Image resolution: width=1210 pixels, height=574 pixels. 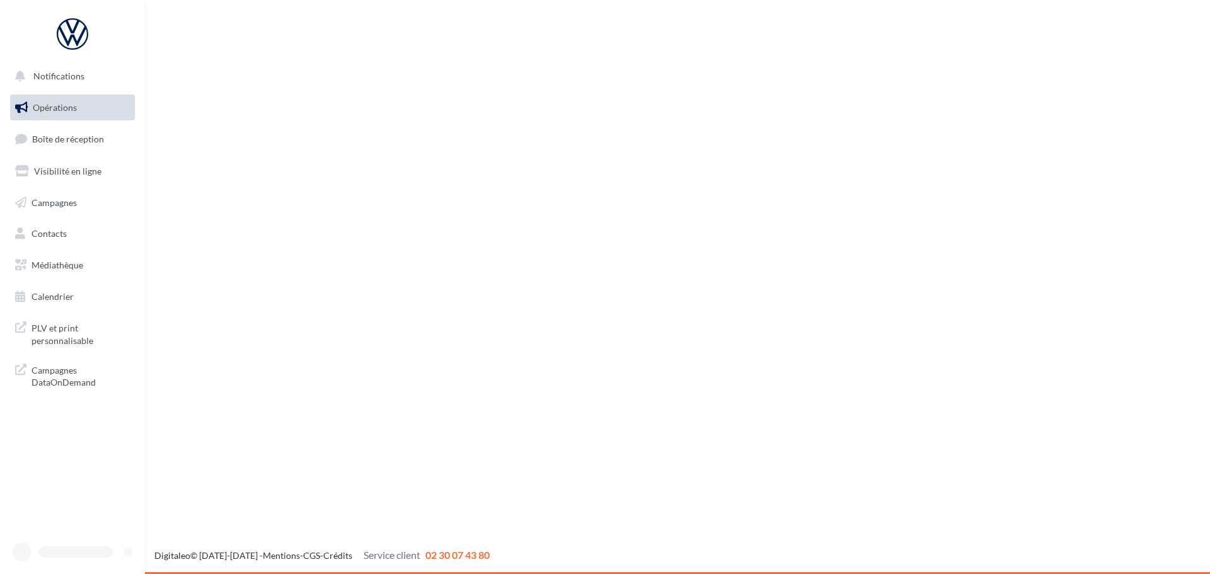 I want to click on span: Campagnes, so click(x=54, y=202).